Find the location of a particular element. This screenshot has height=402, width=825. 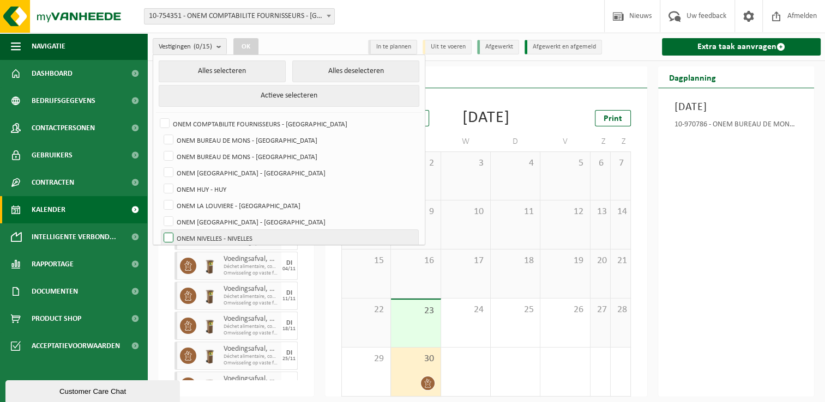

li: Uit te voeren is located at coordinates (447, 47).